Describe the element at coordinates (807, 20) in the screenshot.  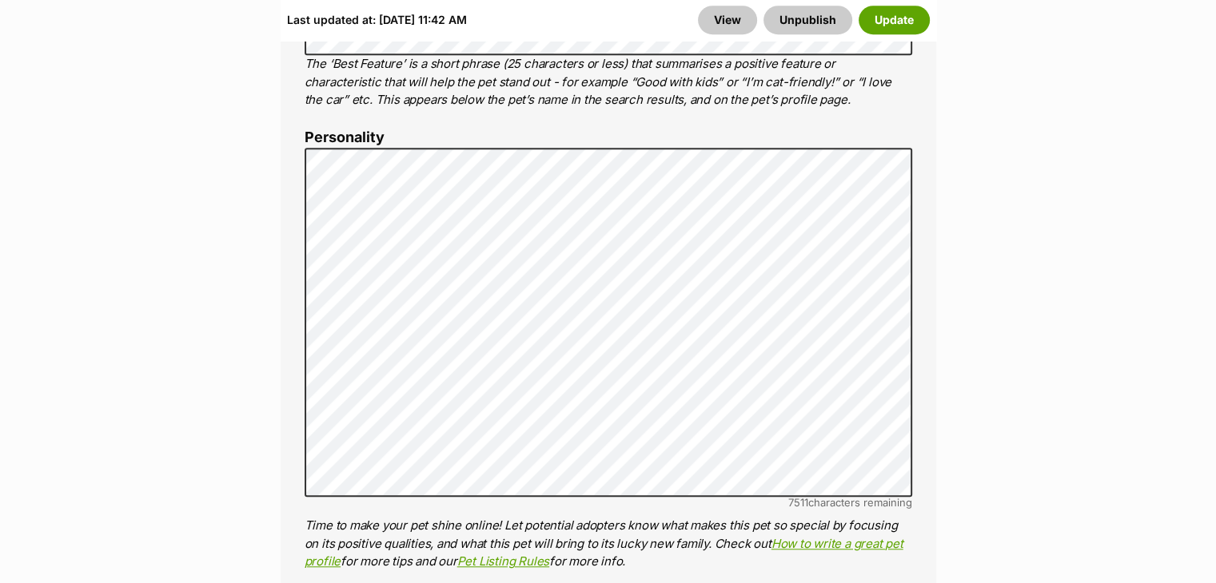
I see `button: Unpublish` at that location.